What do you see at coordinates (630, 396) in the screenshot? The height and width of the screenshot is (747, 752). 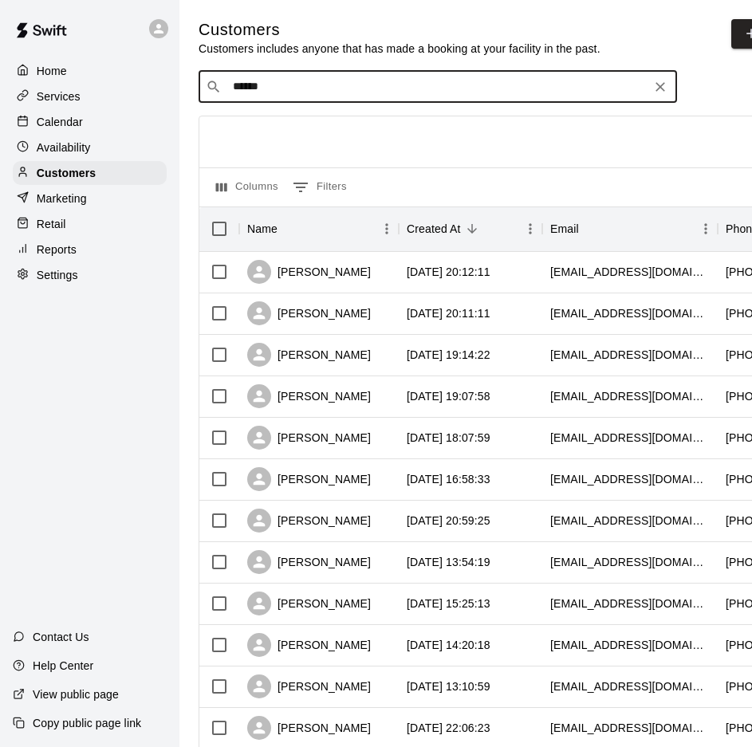 I see `div: jburch19@gmail.com` at bounding box center [630, 396].